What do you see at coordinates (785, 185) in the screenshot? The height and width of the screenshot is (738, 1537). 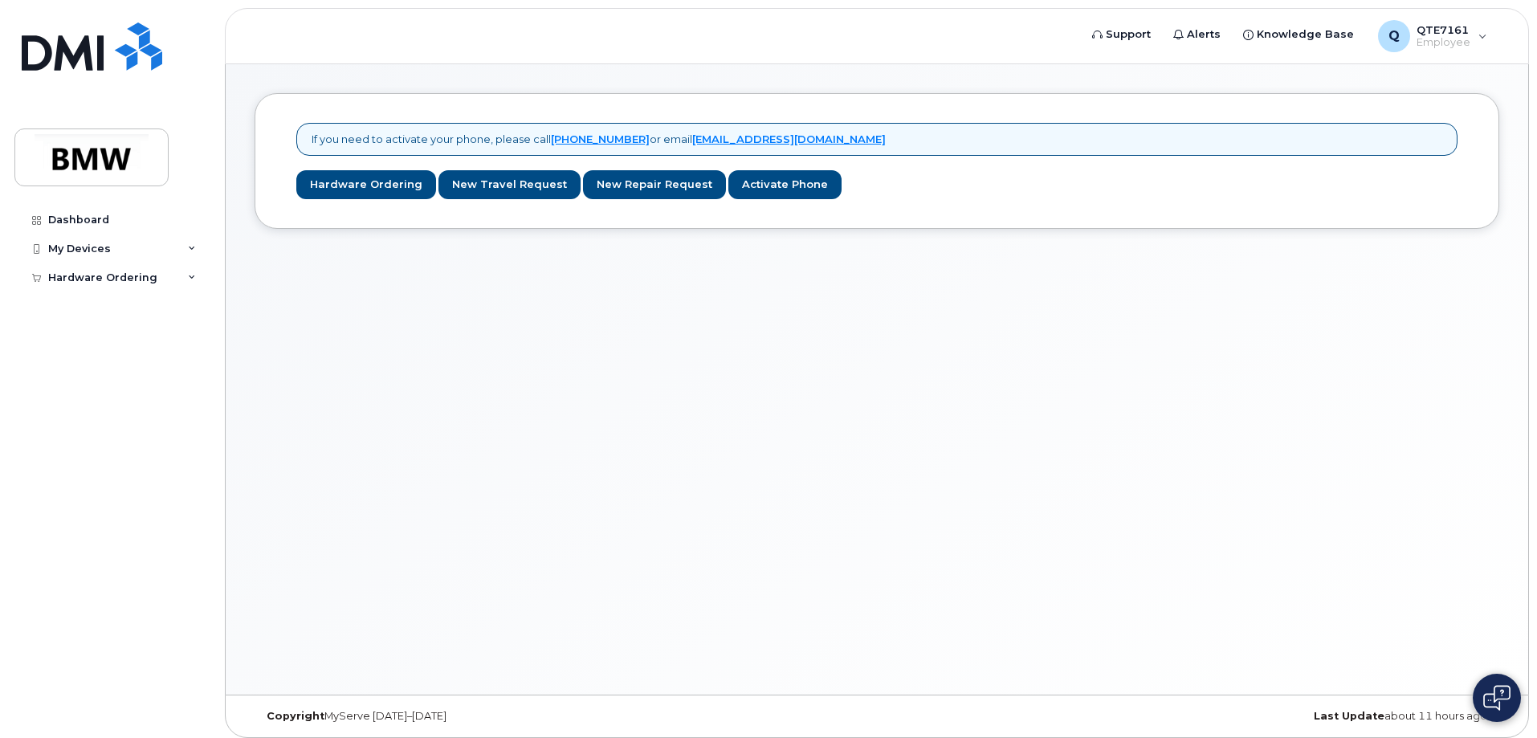 I see `a: Activate Phone` at bounding box center [785, 185].